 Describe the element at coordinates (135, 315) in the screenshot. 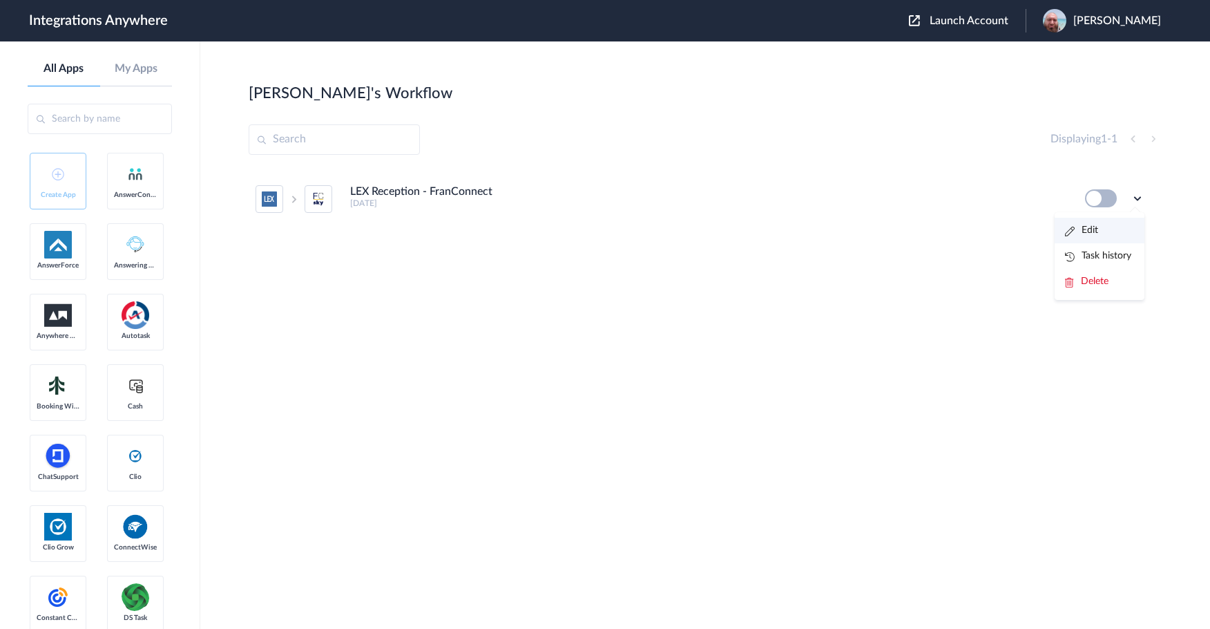

I see `img: autotask.png` at that location.